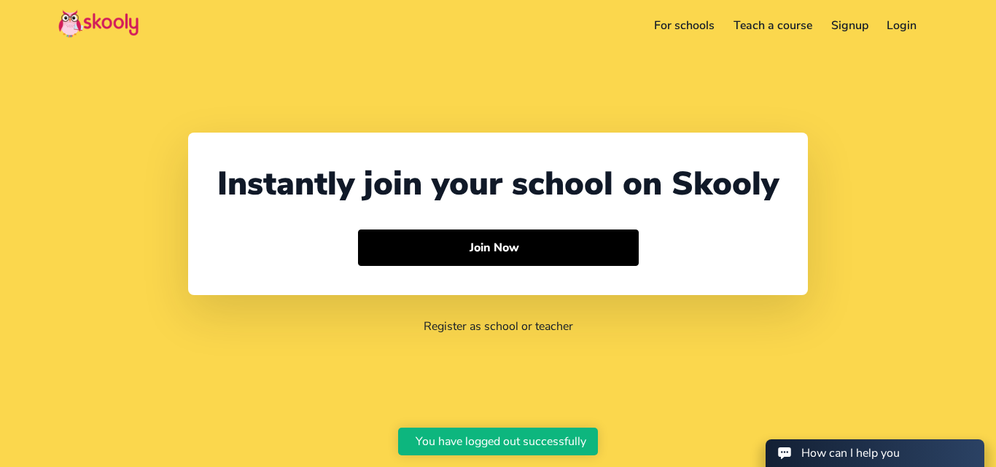 Image resolution: width=996 pixels, height=467 pixels. I want to click on button: Join Now, so click(498, 248).